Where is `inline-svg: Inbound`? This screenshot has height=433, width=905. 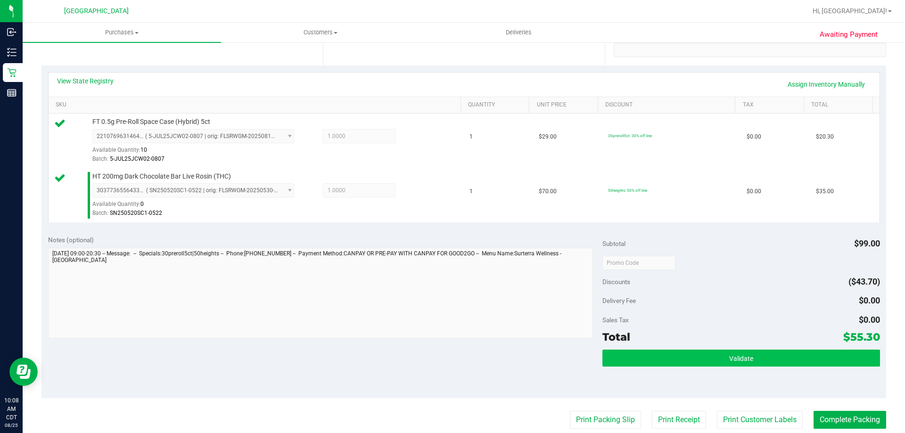 inline-svg: Inbound is located at coordinates (12, 32).